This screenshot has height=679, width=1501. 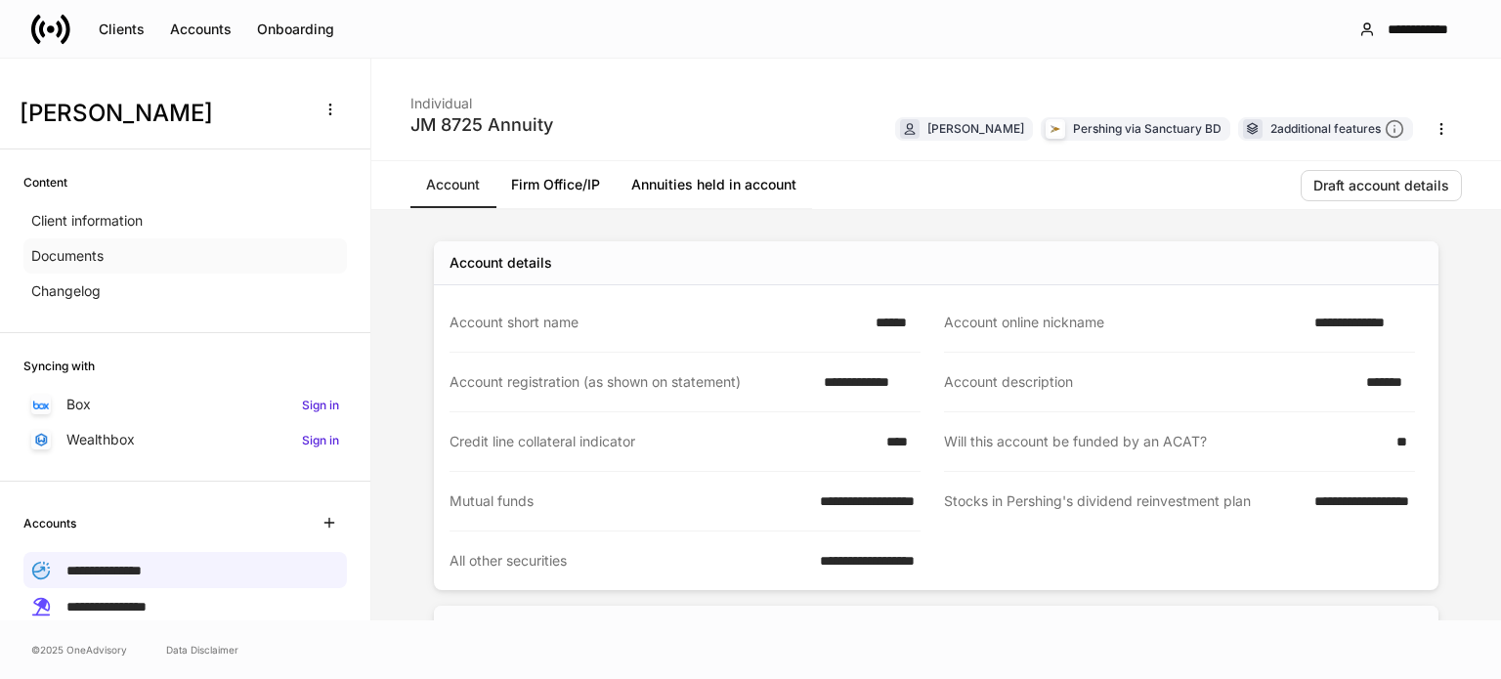 I want to click on a: WealthboxSign in, so click(x=185, y=440).